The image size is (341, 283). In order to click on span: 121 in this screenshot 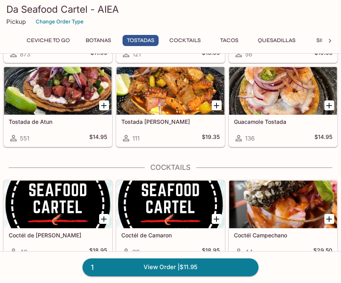, I will do `click(136, 54)`.